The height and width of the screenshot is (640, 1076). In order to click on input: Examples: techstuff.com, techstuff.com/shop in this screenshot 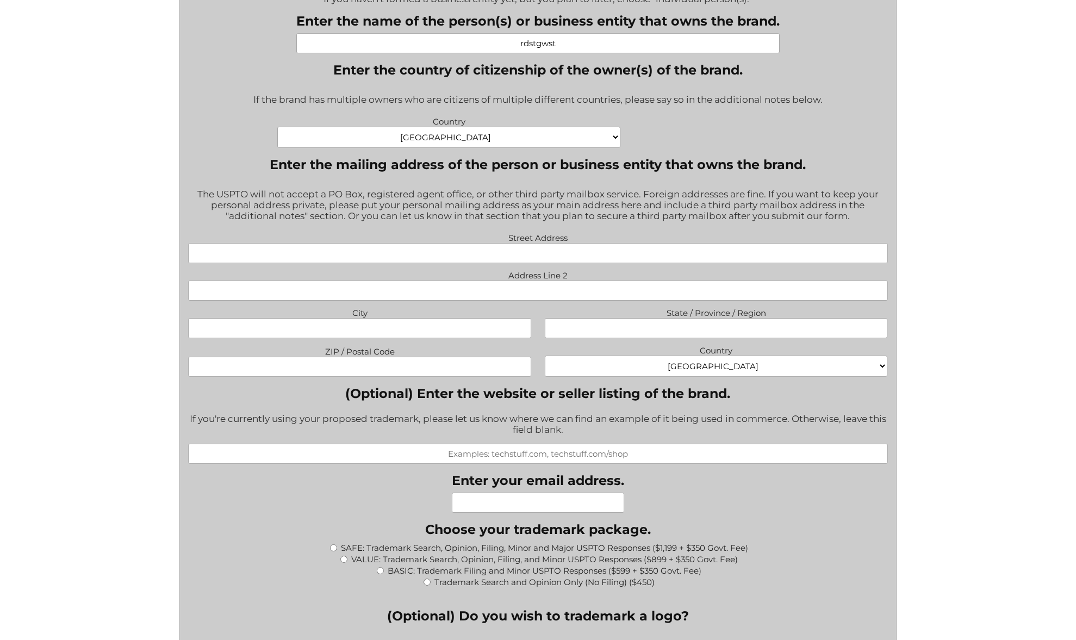, I will do `click(538, 454)`.